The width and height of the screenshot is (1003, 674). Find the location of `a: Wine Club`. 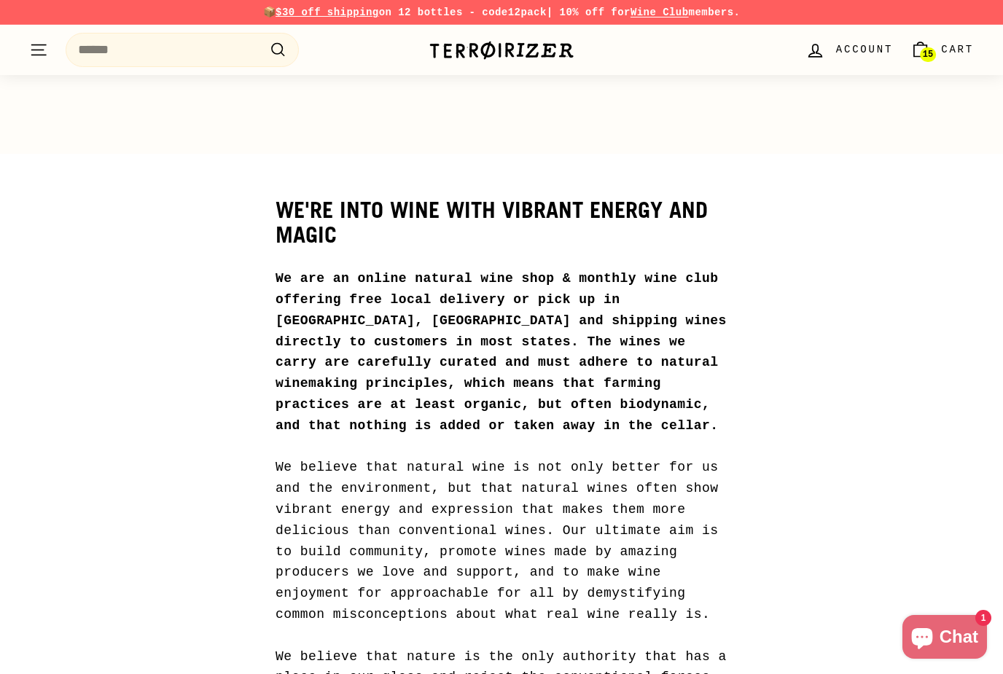

a: Wine Club is located at coordinates (659, 12).